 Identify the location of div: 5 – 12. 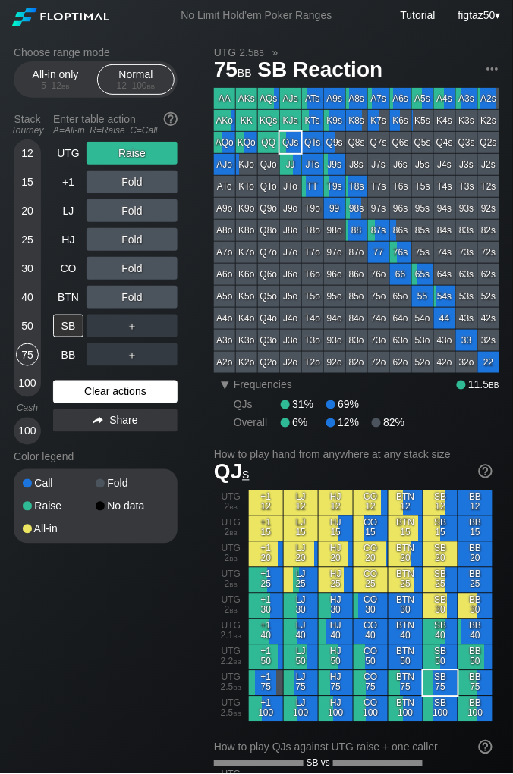
(55, 86).